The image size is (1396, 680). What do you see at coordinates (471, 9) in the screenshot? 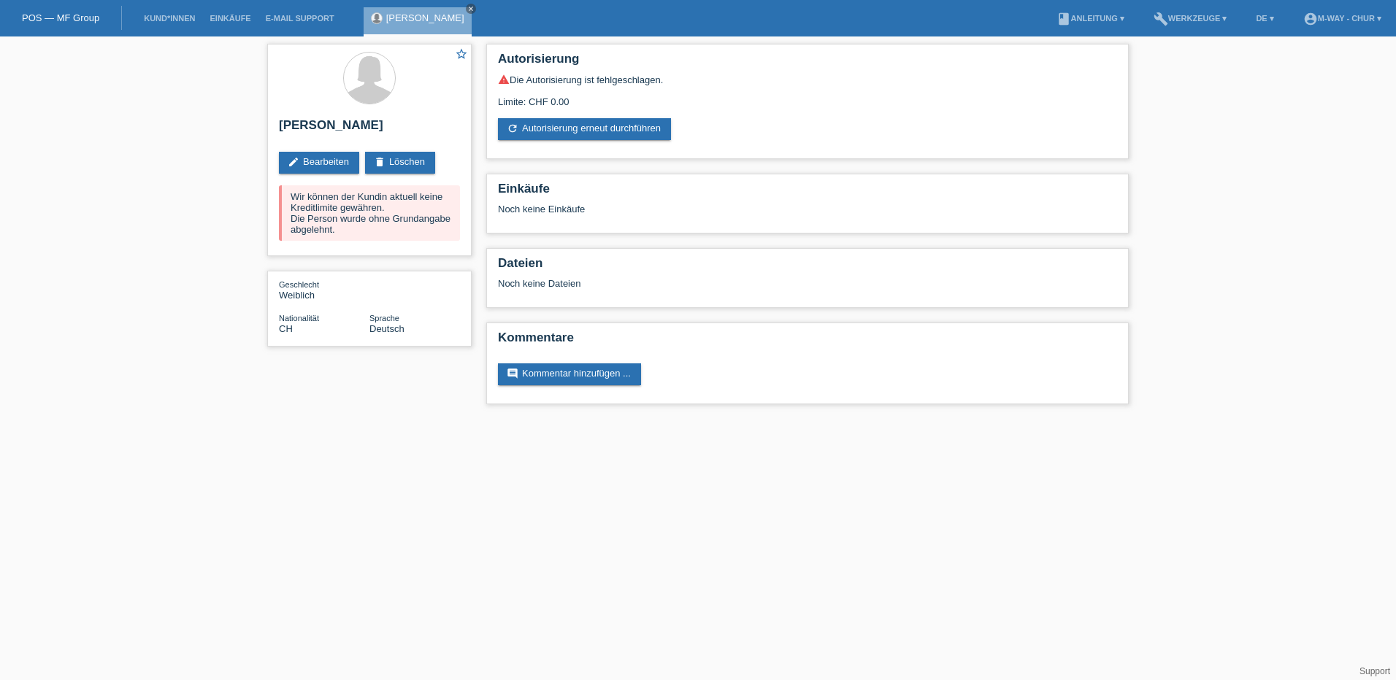
I see `a: close` at bounding box center [471, 9].